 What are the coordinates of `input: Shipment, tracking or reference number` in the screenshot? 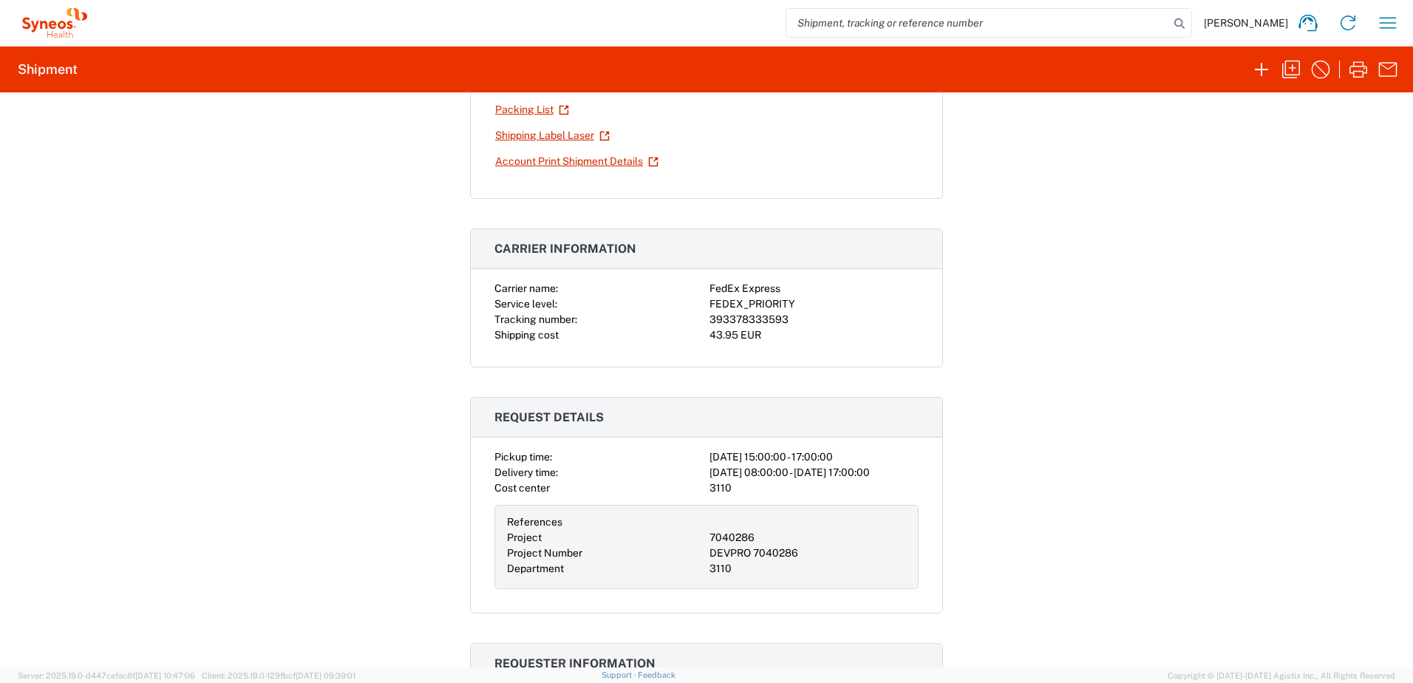 It's located at (978, 23).